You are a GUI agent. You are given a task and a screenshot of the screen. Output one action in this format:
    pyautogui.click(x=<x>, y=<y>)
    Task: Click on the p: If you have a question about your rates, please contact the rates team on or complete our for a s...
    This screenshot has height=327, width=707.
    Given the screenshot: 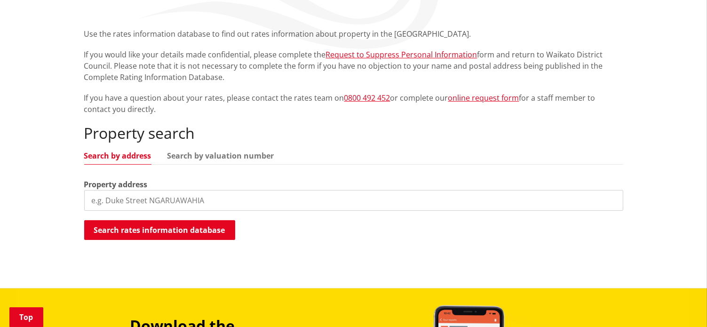 What is the action you would take?
    pyautogui.click(x=354, y=104)
    